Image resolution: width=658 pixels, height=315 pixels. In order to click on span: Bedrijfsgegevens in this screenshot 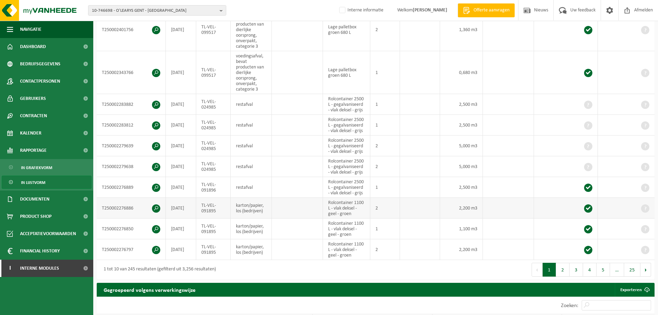, I will do `click(40, 64)`.